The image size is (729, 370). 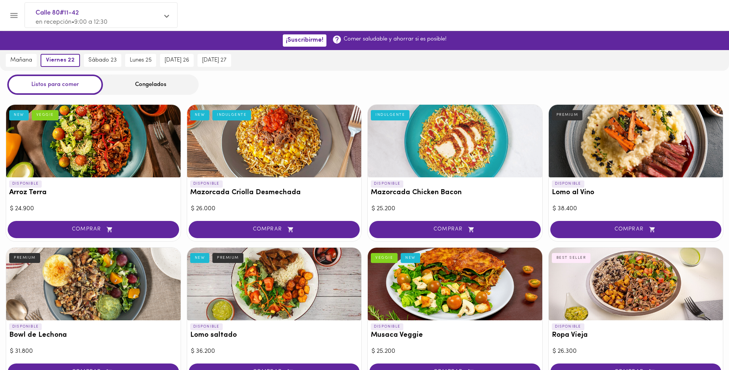 I want to click on div: $ 26.300, so click(x=636, y=352).